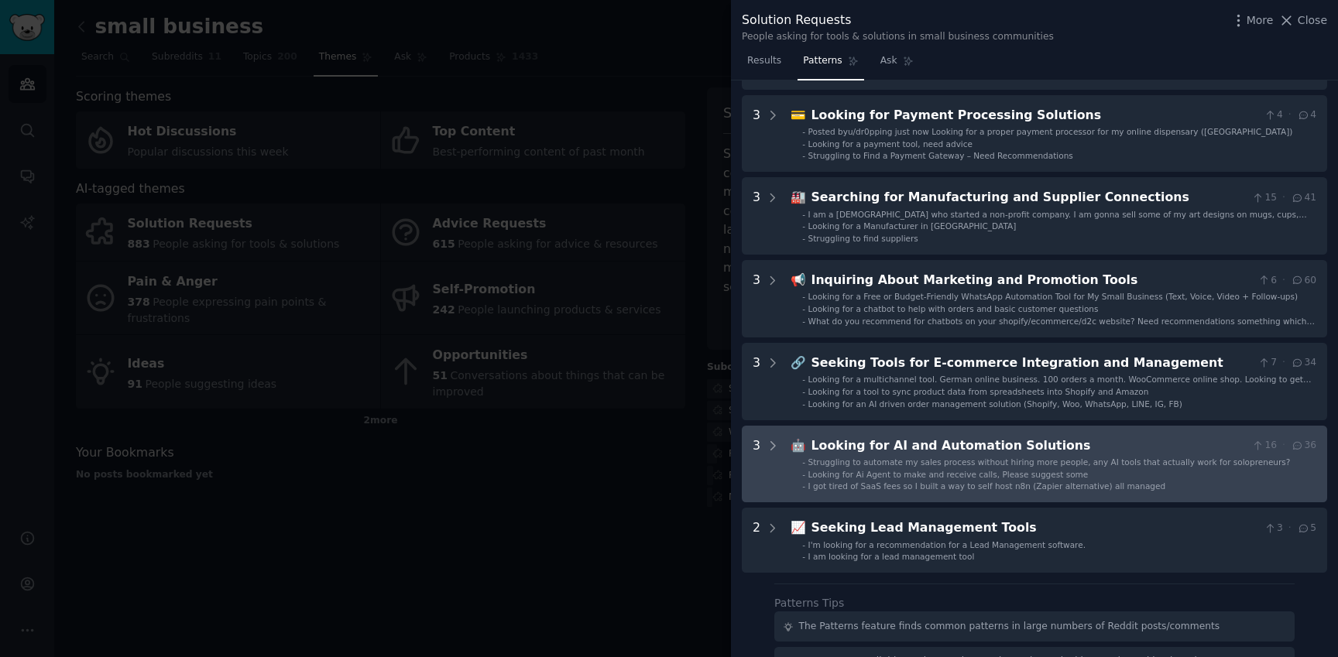  What do you see at coordinates (1303, 281) in the screenshot?
I see `span: 60` at bounding box center [1303, 281].